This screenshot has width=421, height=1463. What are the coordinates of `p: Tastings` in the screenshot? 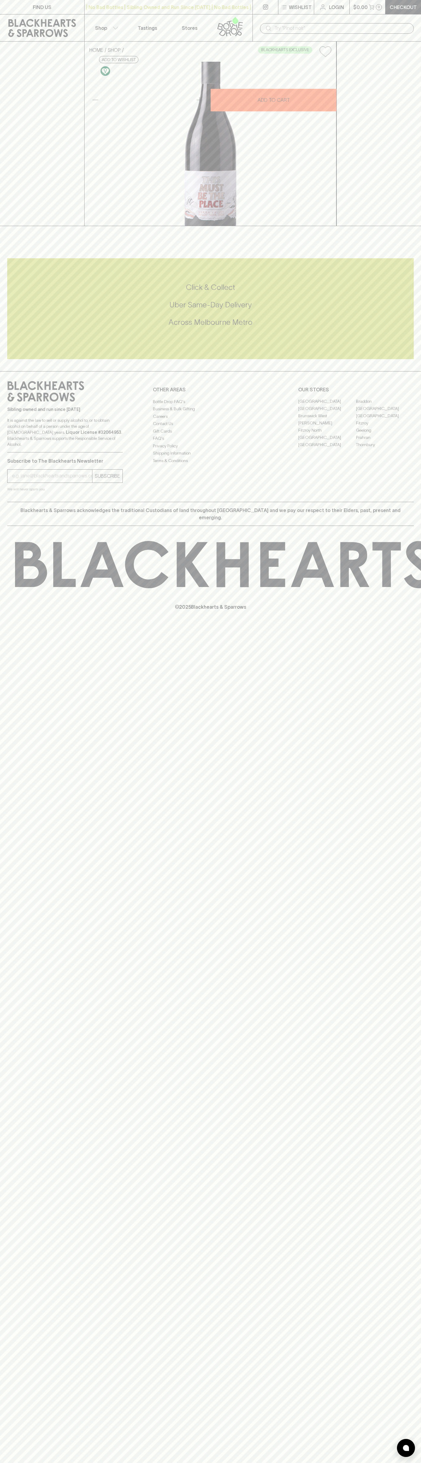 It's located at (148, 28).